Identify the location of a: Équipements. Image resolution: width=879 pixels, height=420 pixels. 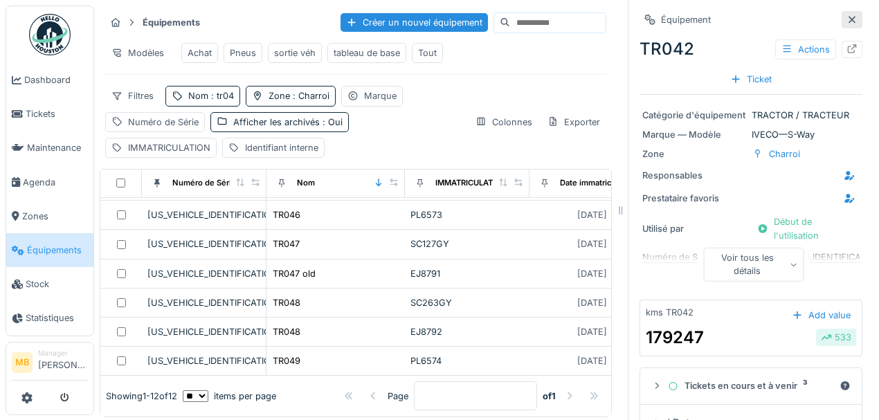
(50, 250).